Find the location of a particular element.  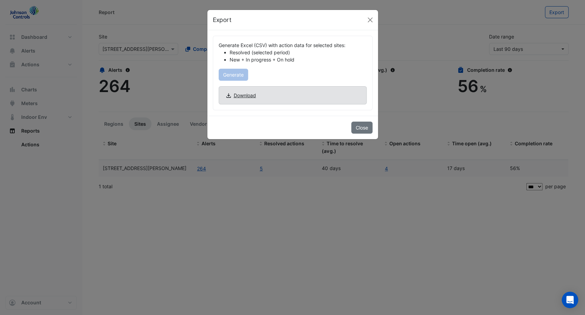

h5: Export is located at coordinates (222, 20).